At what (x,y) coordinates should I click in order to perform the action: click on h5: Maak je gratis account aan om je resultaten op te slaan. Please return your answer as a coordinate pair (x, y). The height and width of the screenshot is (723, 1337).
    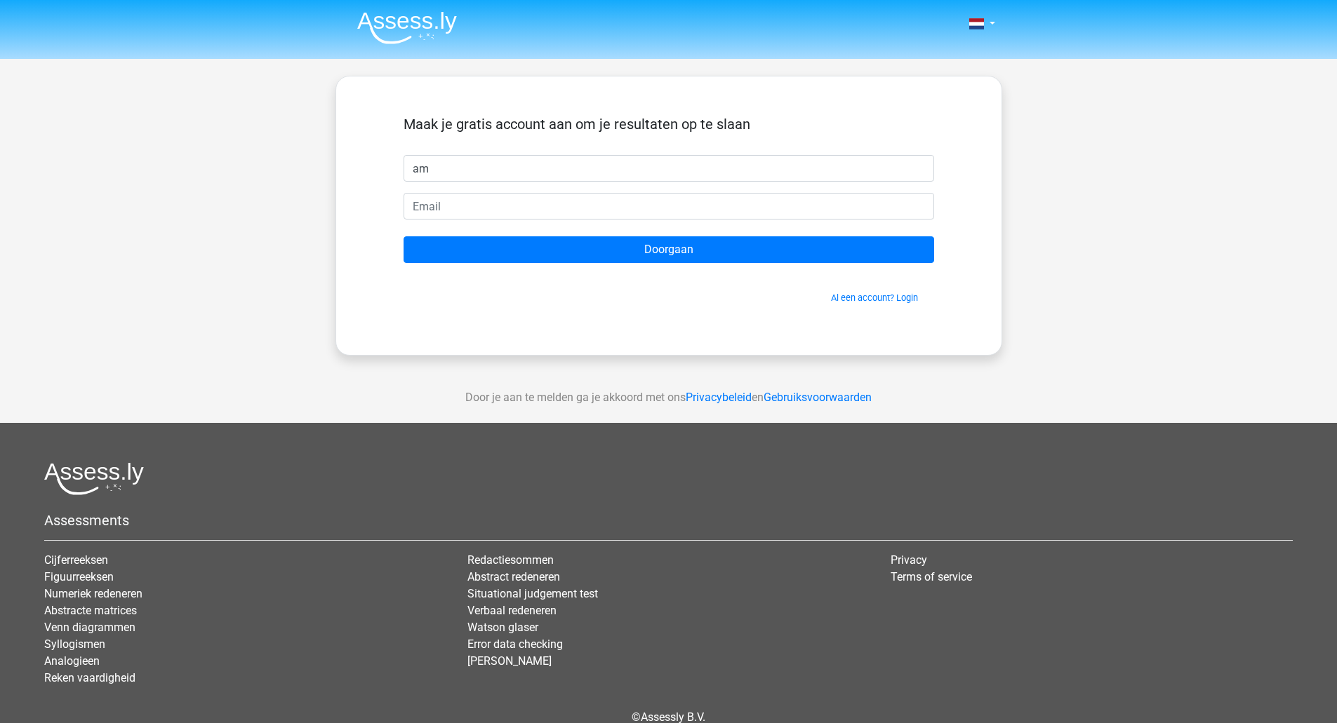
    Looking at the image, I should click on (669, 124).